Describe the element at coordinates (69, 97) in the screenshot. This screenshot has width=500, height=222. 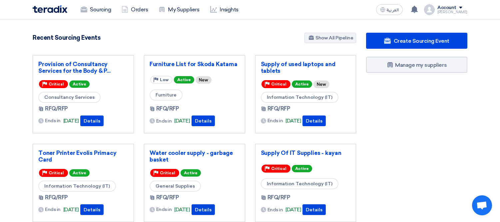
I see `span: Consultancy Services` at that location.